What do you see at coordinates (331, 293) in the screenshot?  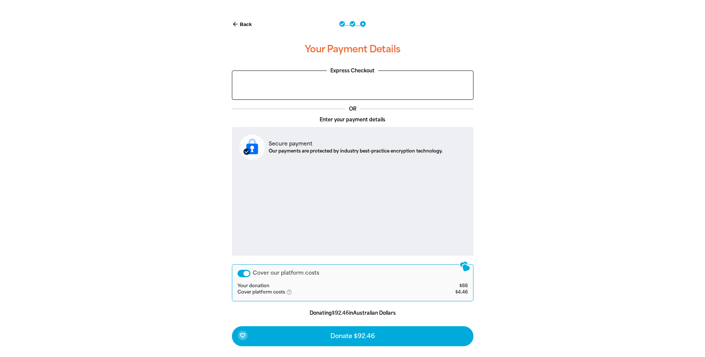 I see `td: Cover platform costs` at bounding box center [331, 293].